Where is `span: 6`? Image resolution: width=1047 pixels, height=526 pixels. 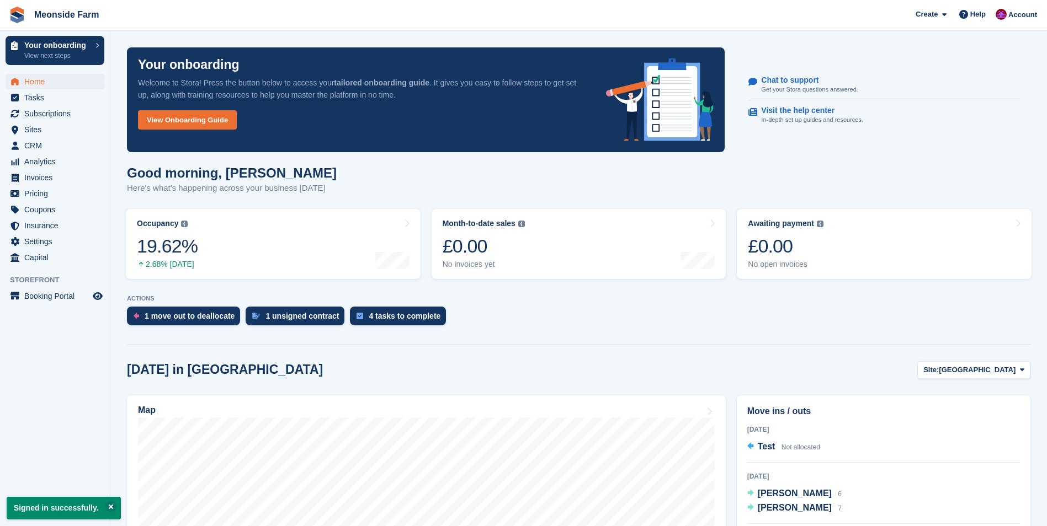 span: 6 is located at coordinates (839, 494).